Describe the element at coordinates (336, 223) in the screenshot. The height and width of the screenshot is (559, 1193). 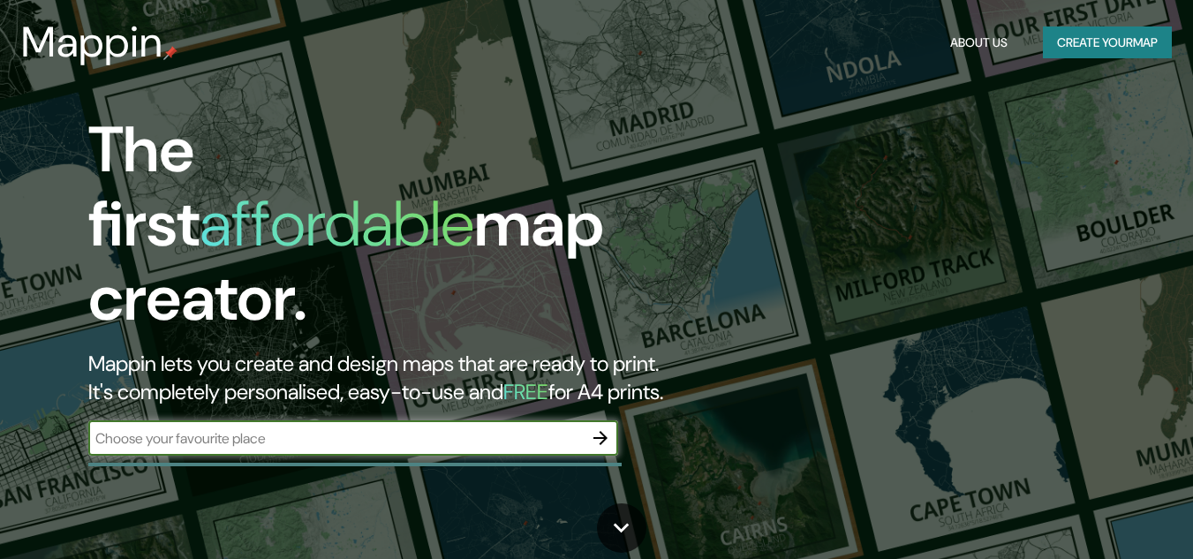
I see `h1: affordable` at that location.